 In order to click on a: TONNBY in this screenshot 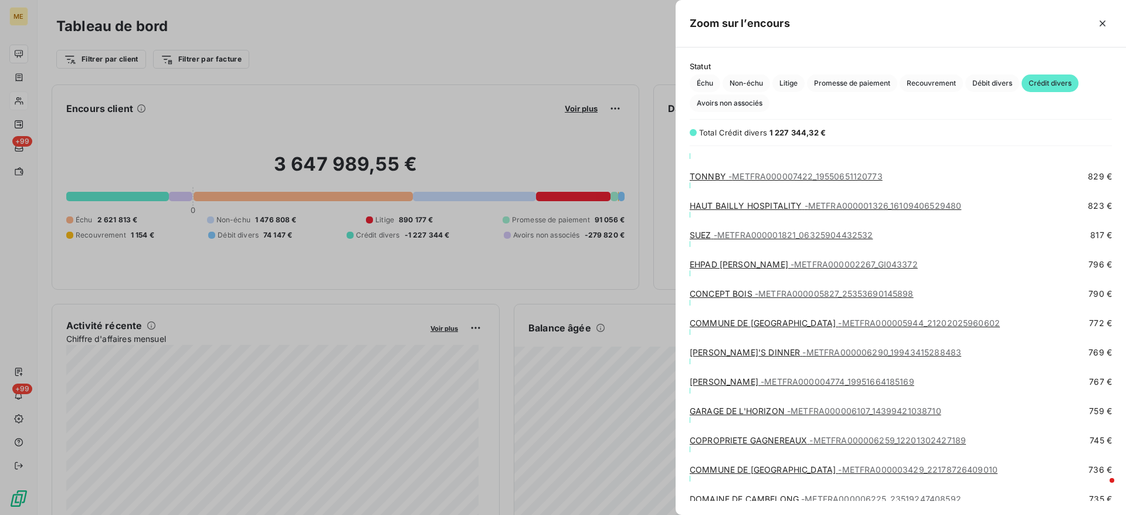, I will do `click(786, 176)`.